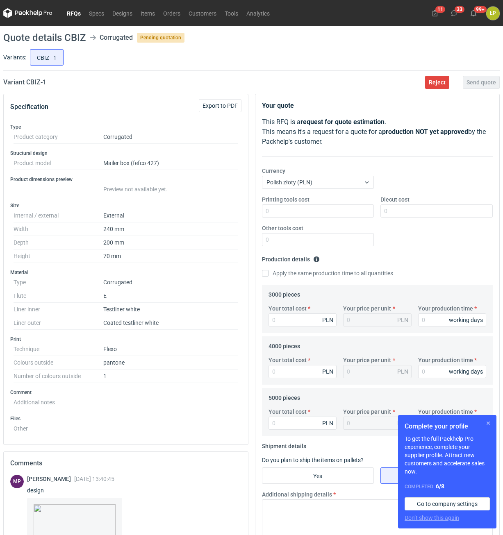 The width and height of the screenshot is (503, 535). Describe the element at coordinates (96, 13) in the screenshot. I see `a: Specs` at that location.